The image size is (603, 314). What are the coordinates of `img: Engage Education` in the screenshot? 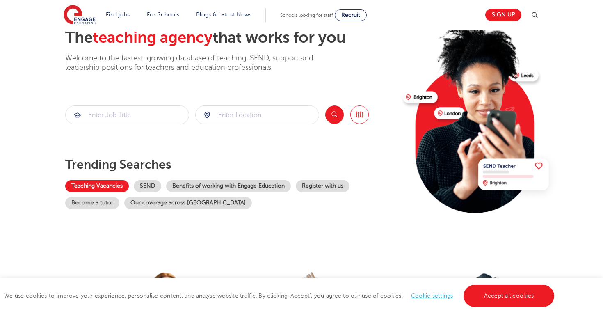 It's located at (80, 15).